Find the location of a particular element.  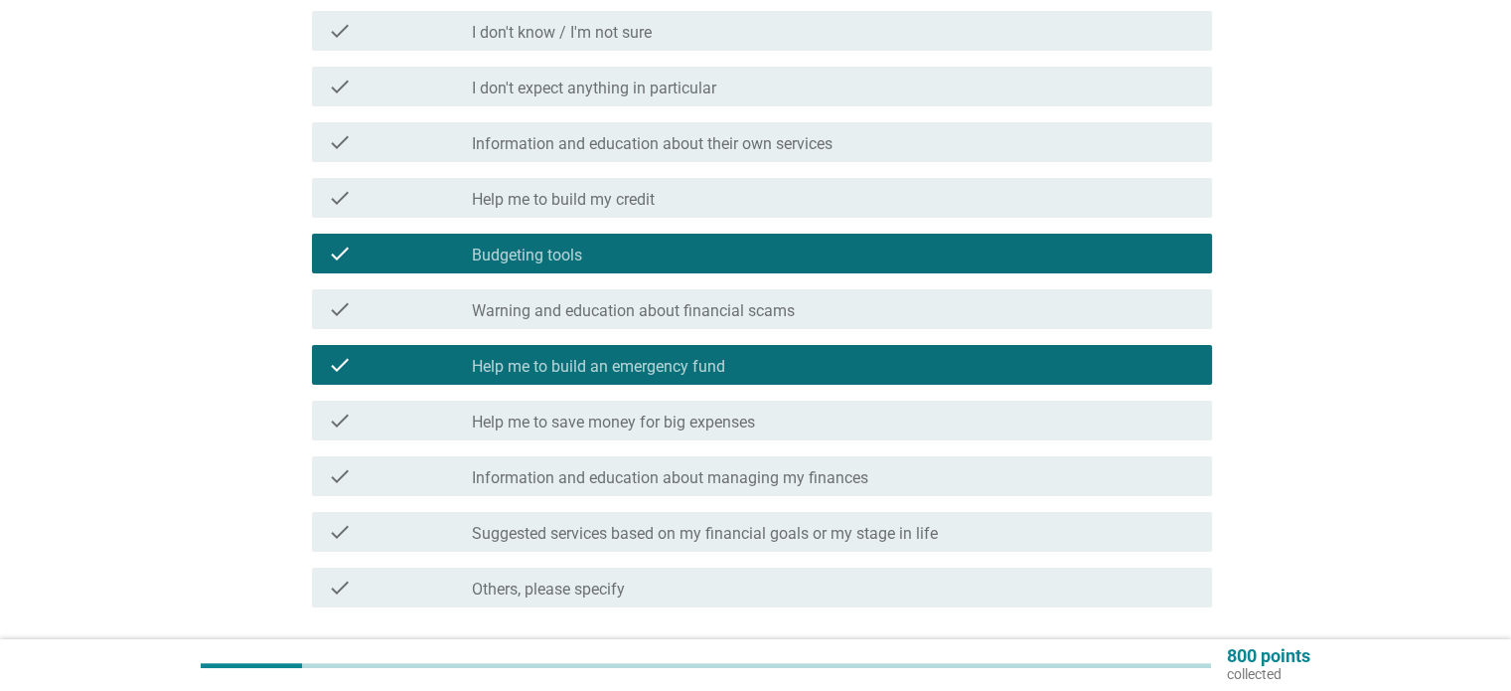

label: Help me to build an emergency fund is located at coordinates (598, 367).